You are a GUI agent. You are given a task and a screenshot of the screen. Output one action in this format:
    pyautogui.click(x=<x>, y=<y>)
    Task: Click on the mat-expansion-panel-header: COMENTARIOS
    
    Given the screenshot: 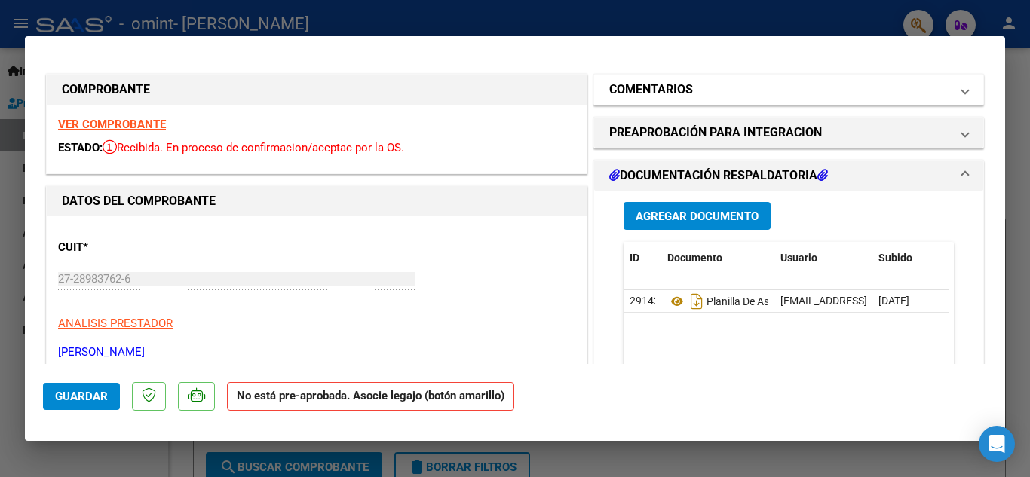 What is the action you would take?
    pyautogui.click(x=789, y=90)
    